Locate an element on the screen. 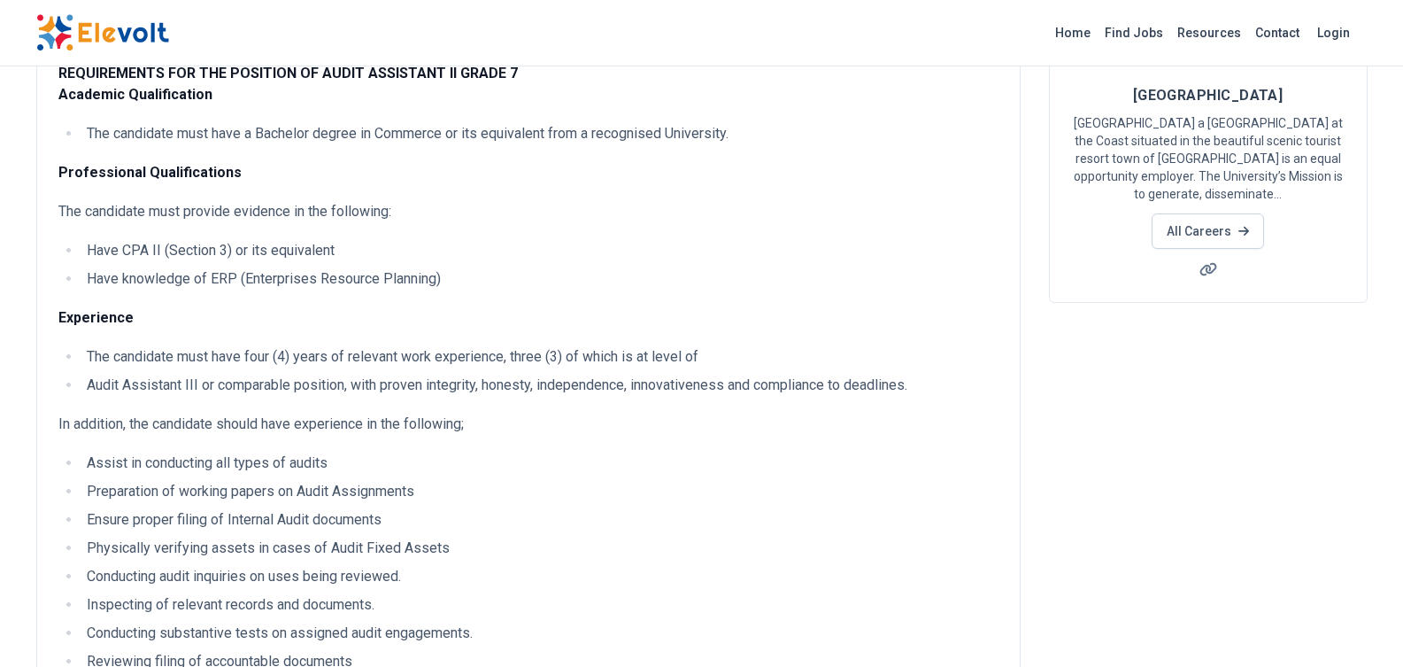 This screenshot has width=1403, height=667. li: Conducting substantive tests on assigned audit engagements. is located at coordinates (540, 633).